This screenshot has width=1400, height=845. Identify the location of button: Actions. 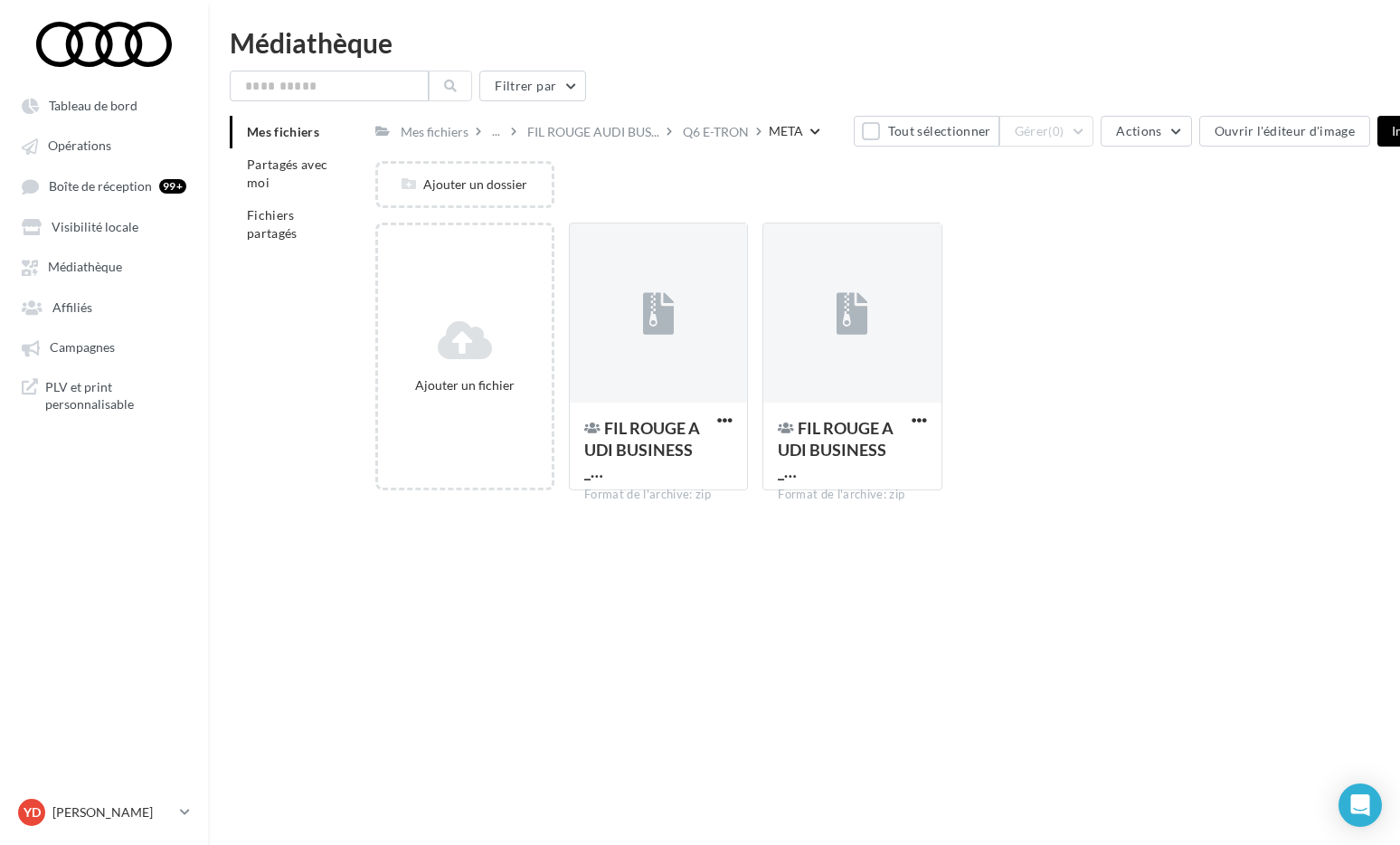
(1146, 132).